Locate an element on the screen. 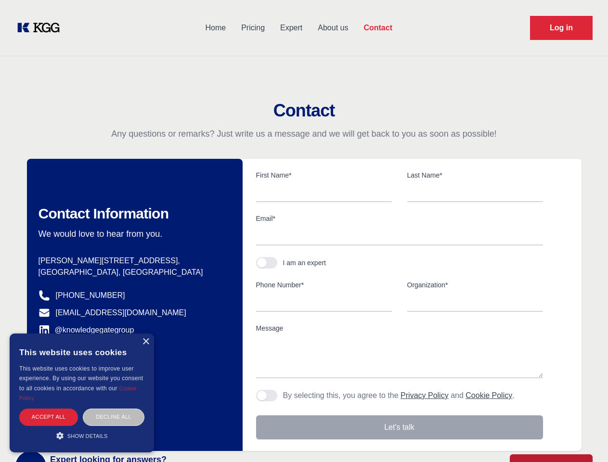  div: Chat Widget is located at coordinates (584, 439).